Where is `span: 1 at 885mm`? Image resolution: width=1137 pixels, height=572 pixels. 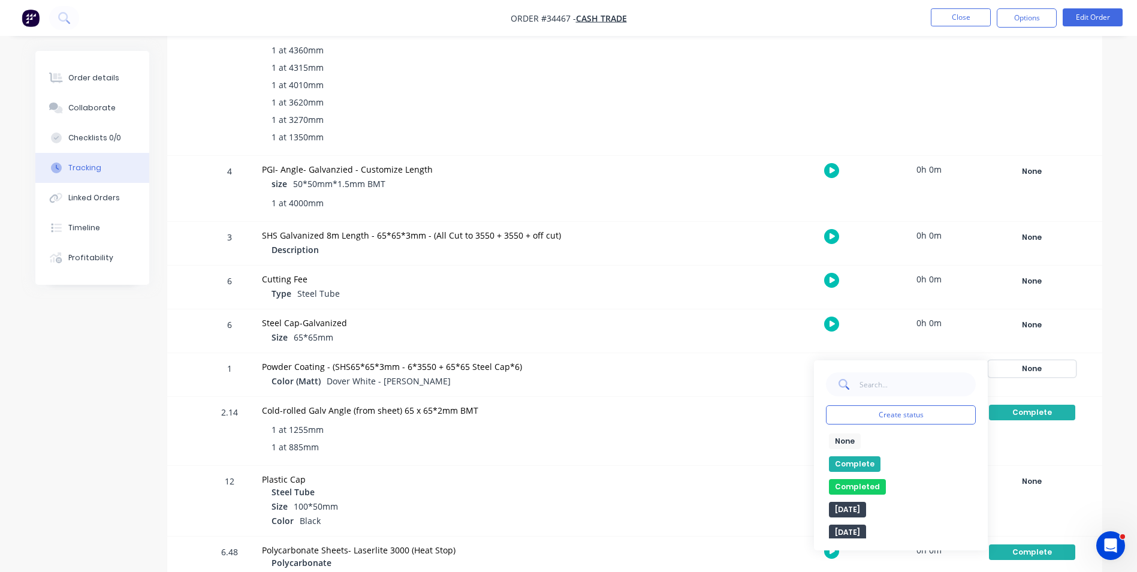
span: 1 at 885mm is located at coordinates (295, 447).